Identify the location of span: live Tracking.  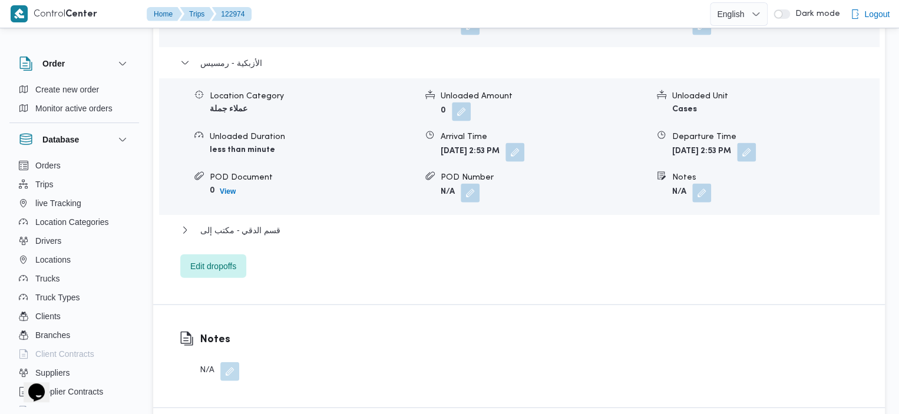
(58, 203).